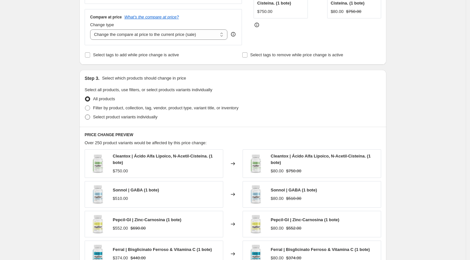  Describe the element at coordinates (294, 228) in the screenshot. I see `strike: $552.00` at that location.